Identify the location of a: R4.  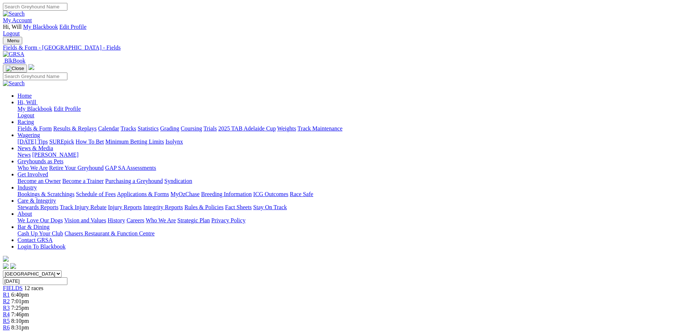
(6, 314).